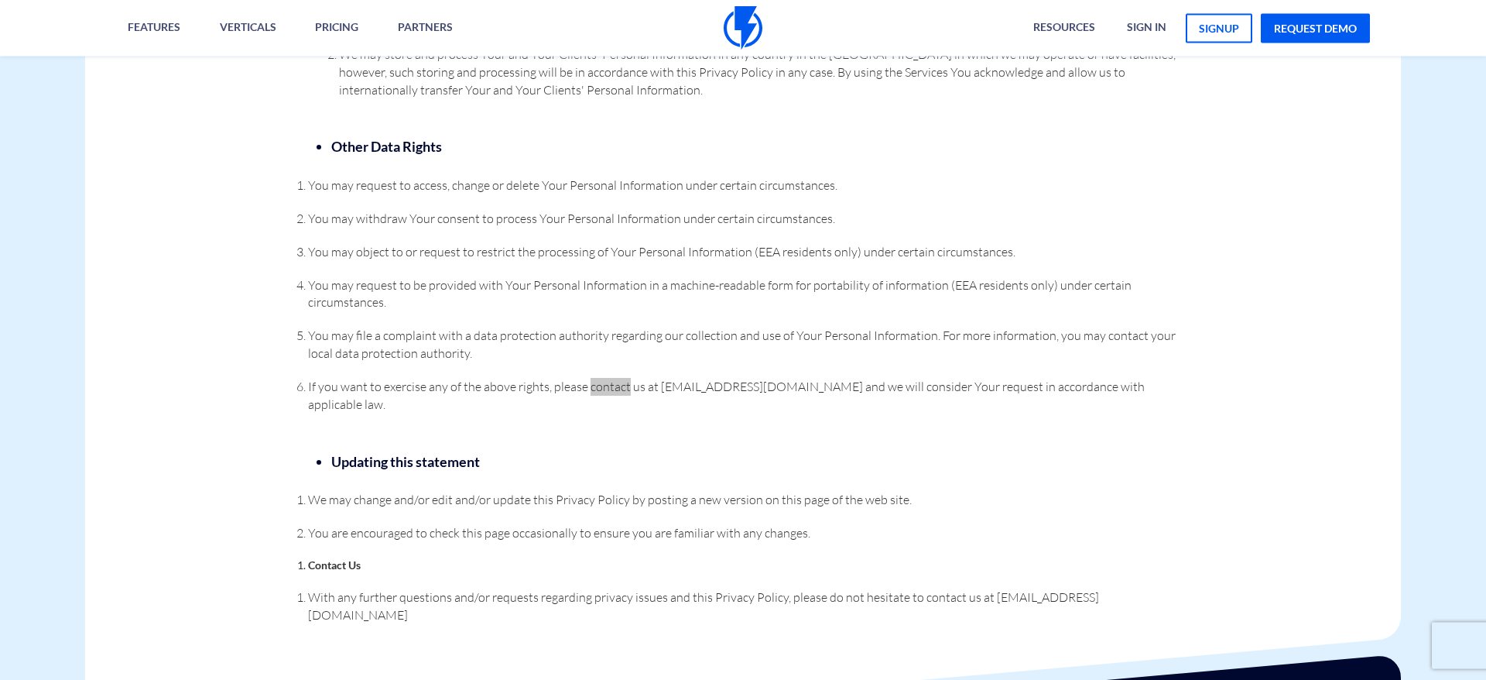  I want to click on span: We may store and process Your and Your Clients' Personal Information in any country in the [GEOGR..., so click(757, 72).